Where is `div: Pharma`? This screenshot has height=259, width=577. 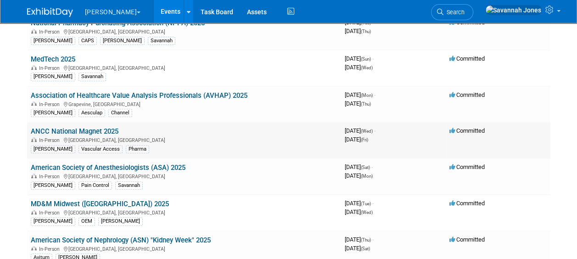 div: Pharma is located at coordinates (137, 149).